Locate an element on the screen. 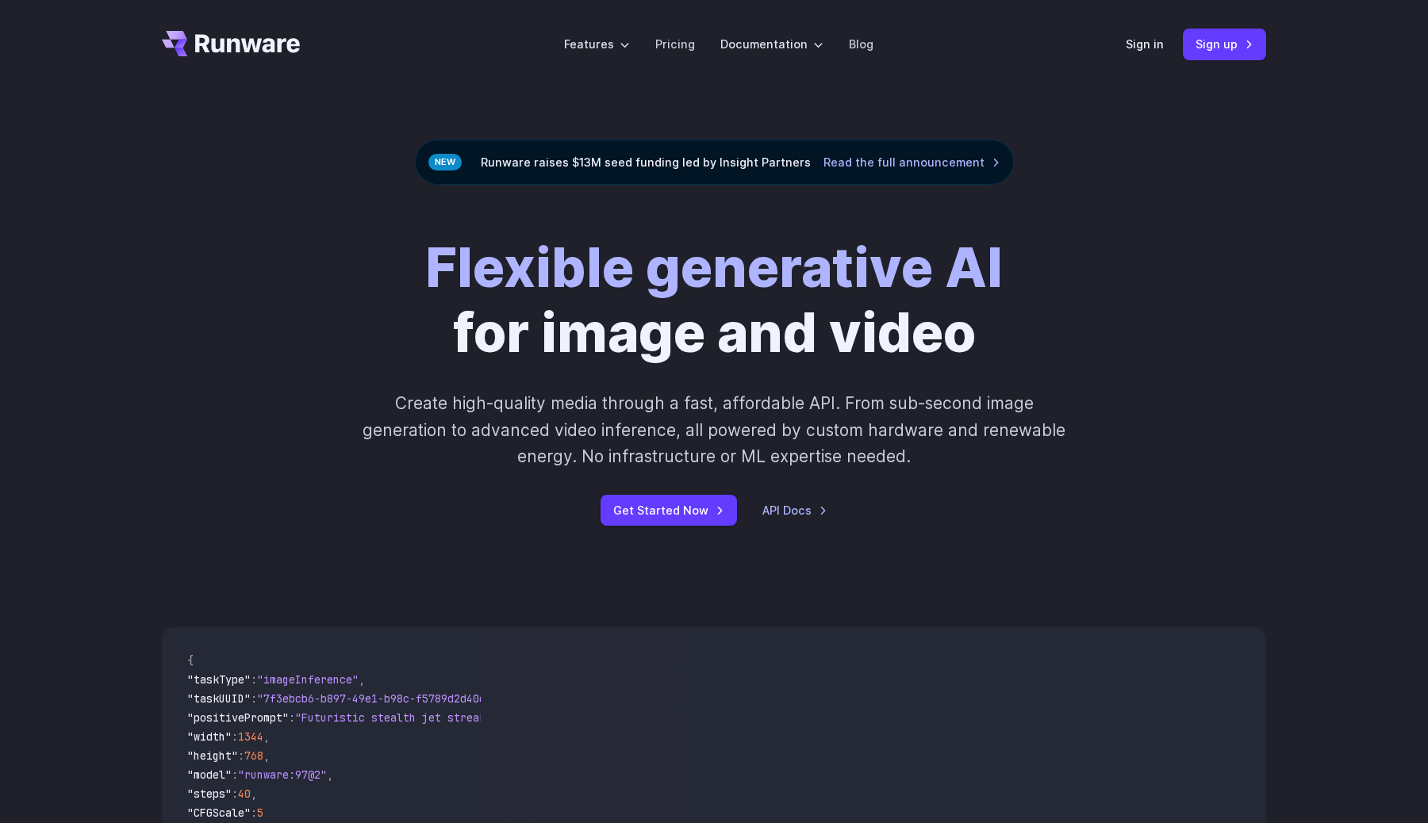 The width and height of the screenshot is (1428, 823). span: "steps" is located at coordinates (209, 794).